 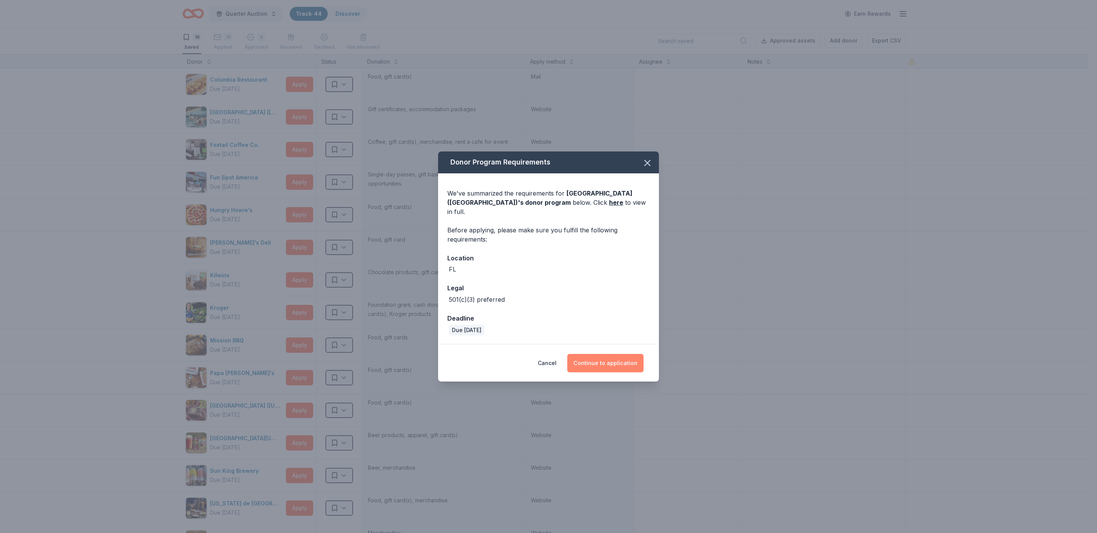 What do you see at coordinates (549, 202) in the screenshot?
I see `div: We've summarized the requirements for below. Click to view in full.` at bounding box center [549, 202].